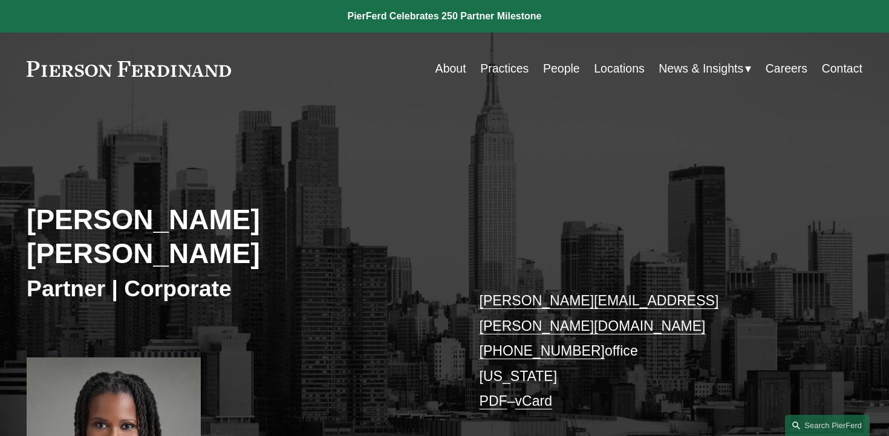 This screenshot has height=436, width=889. What do you see at coordinates (505, 68) in the screenshot?
I see `a: Practices` at bounding box center [505, 68].